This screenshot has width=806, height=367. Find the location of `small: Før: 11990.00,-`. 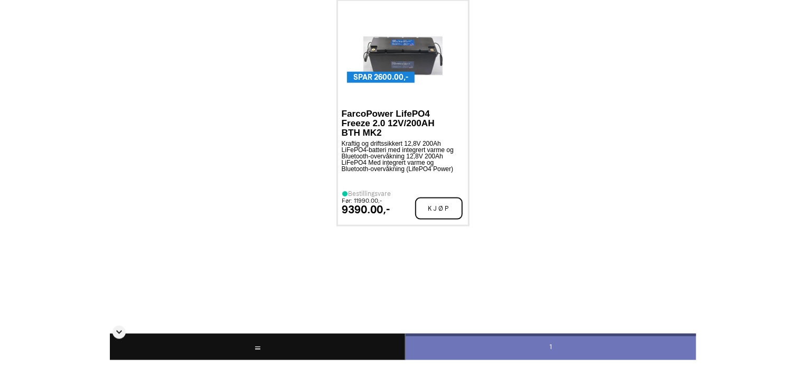

small: Før: 11990.00,- is located at coordinates (362, 201).